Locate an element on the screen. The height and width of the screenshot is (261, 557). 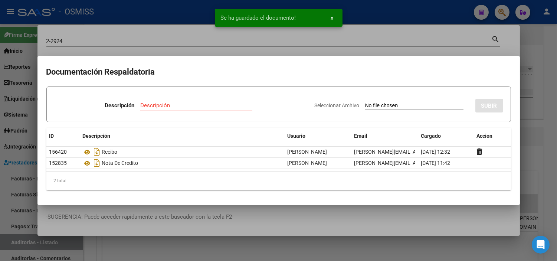
span: ID is located at coordinates (52, 136).